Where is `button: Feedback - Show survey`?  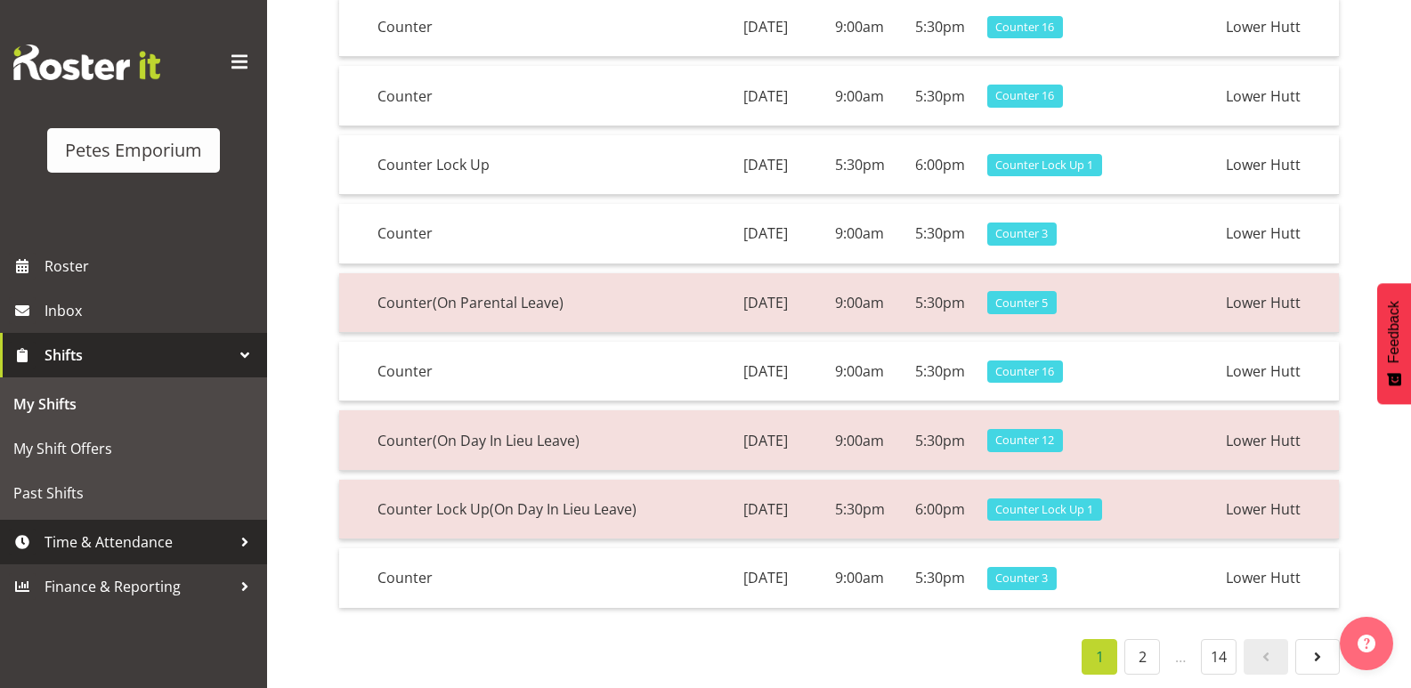
button: Feedback - Show survey is located at coordinates (1394, 344).